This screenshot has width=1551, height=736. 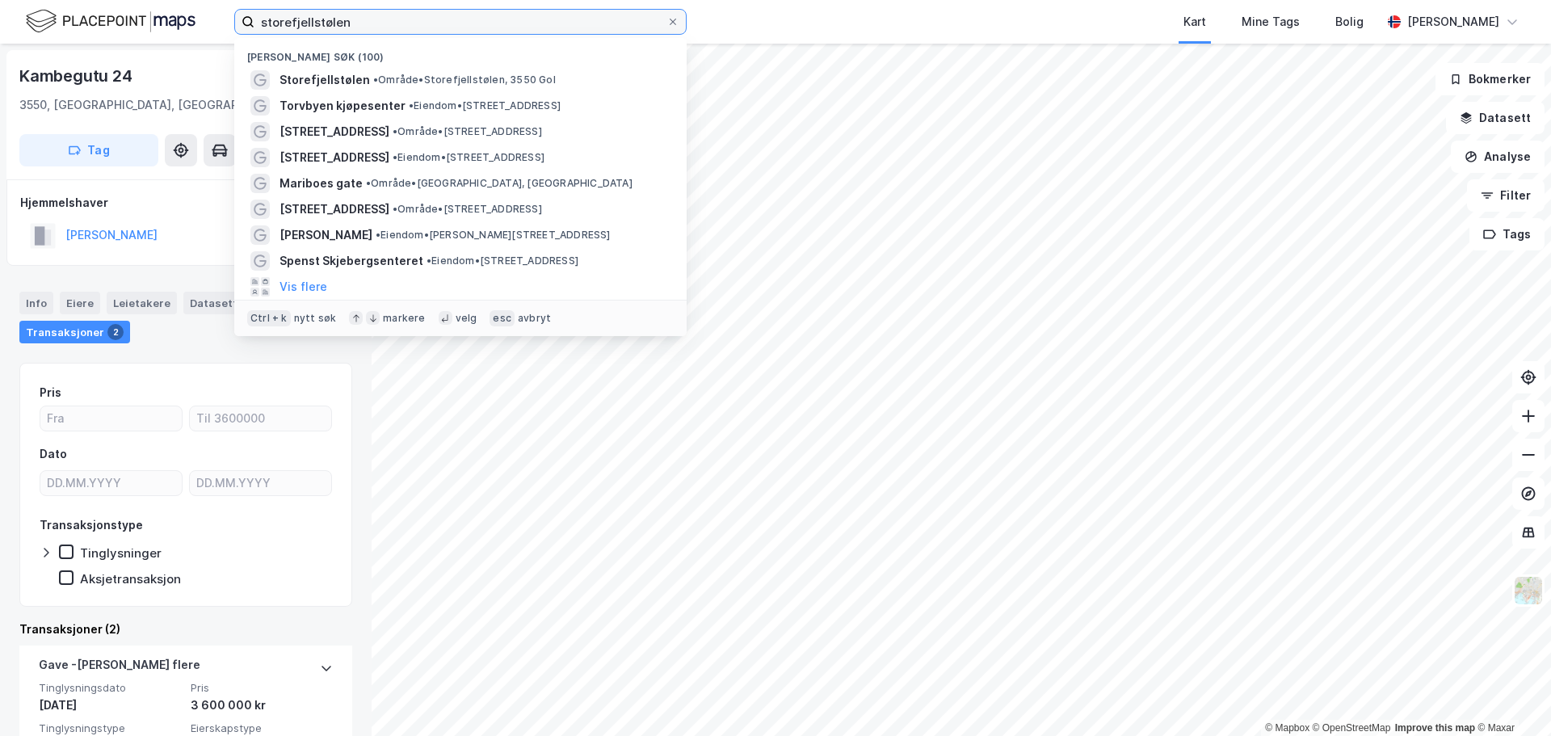 What do you see at coordinates (80, 303) in the screenshot?
I see `div: Eiere` at bounding box center [80, 303].